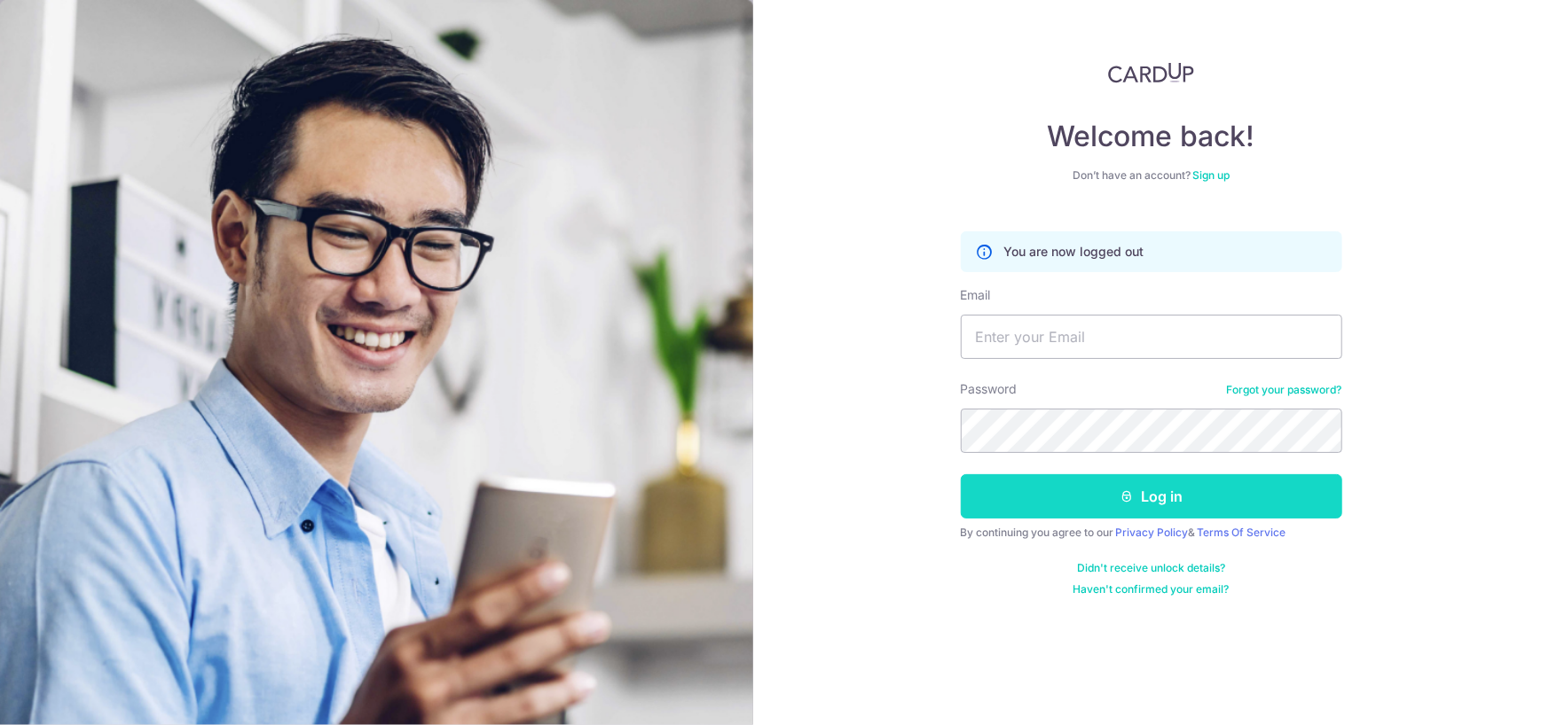 This screenshot has width=1549, height=725. Describe the element at coordinates (1151, 533) in the screenshot. I see `div: By continuing you agree to our &` at that location.